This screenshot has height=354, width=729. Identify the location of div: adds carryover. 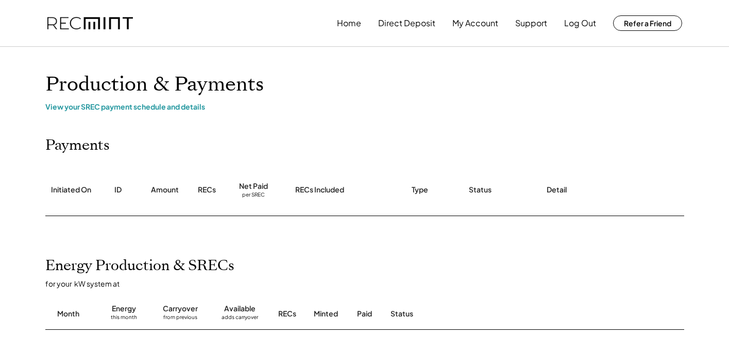
(239, 319).